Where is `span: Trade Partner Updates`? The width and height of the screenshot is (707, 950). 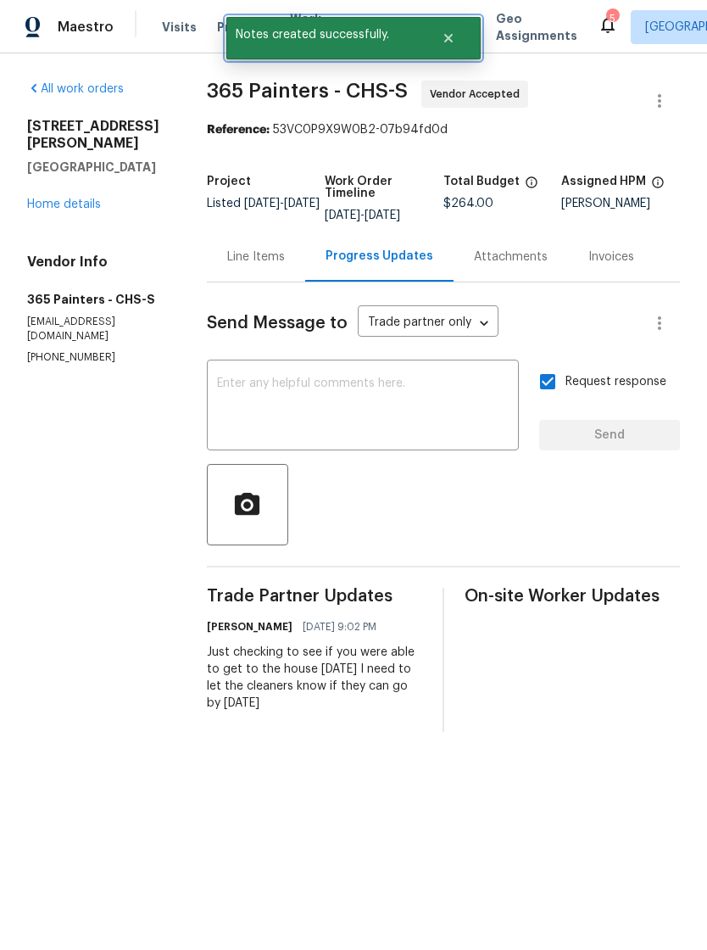 span: Trade Partner Updates is located at coordinates (315, 596).